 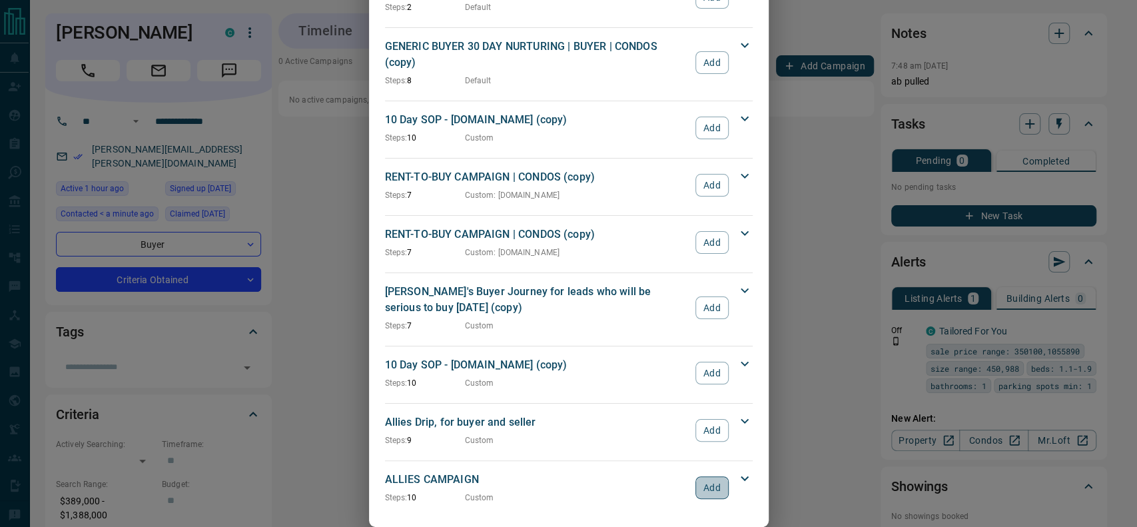 I want to click on p: 9, so click(x=425, y=440).